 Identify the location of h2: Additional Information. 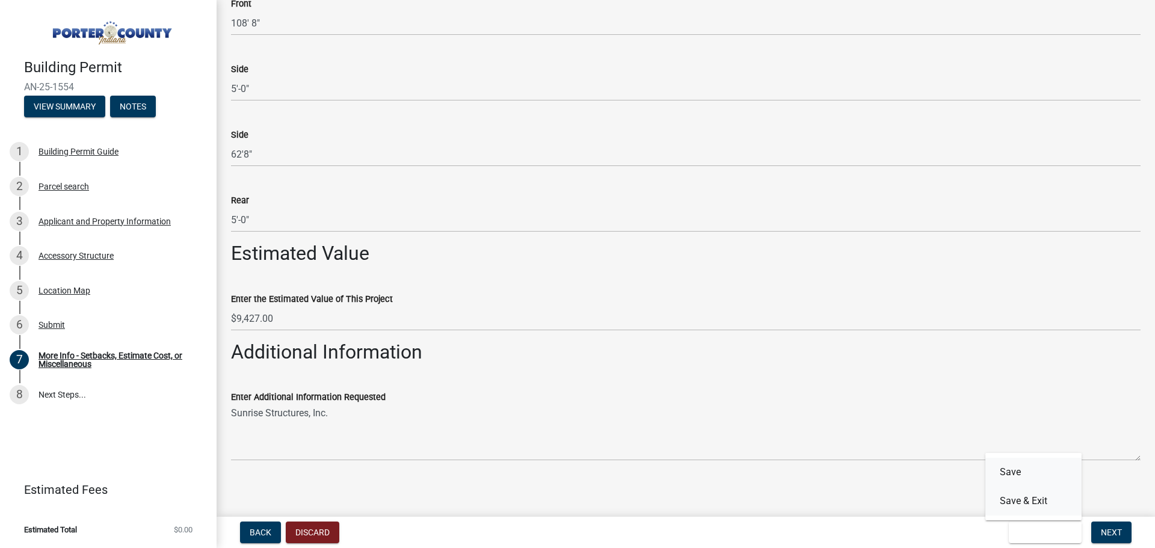
(686, 352).